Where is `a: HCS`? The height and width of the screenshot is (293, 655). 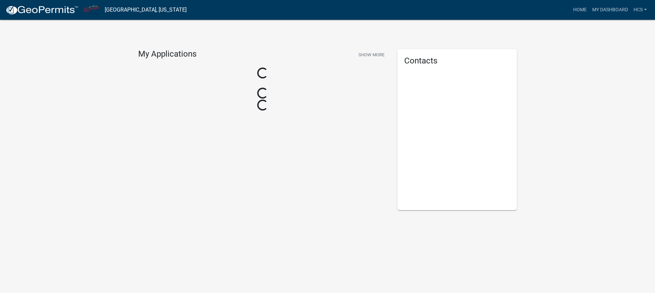 a: HCS is located at coordinates (640, 10).